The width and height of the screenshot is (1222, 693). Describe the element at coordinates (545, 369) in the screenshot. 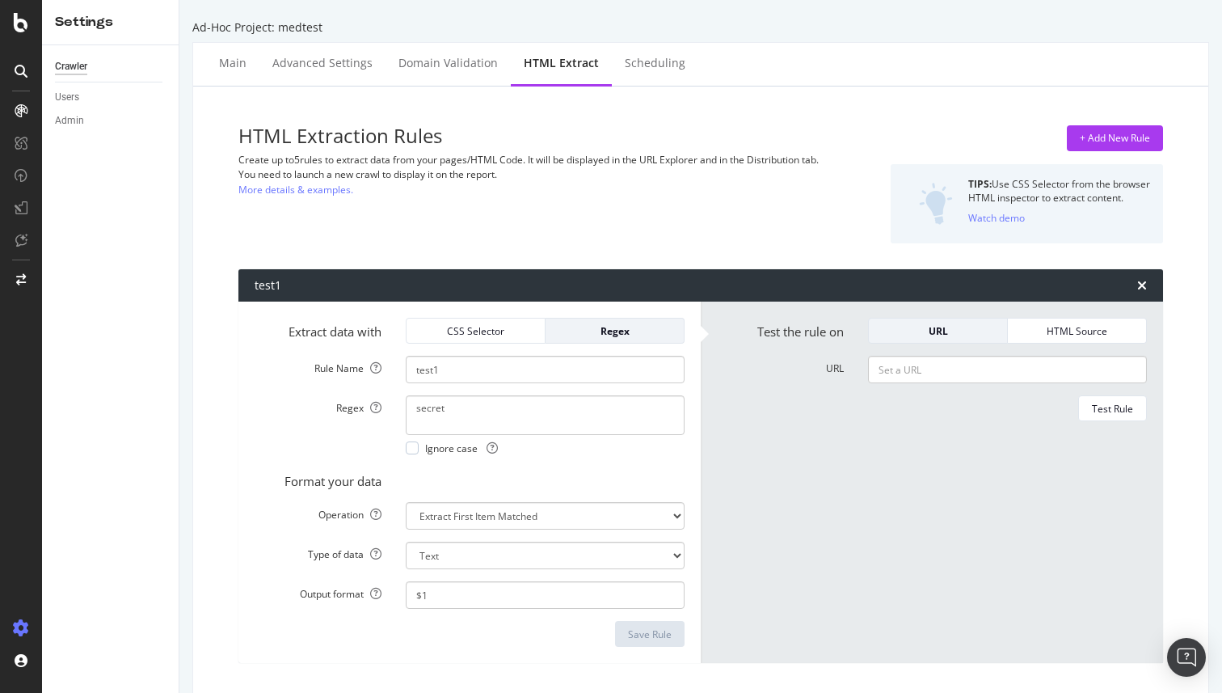

I see `input: Provide a name` at that location.